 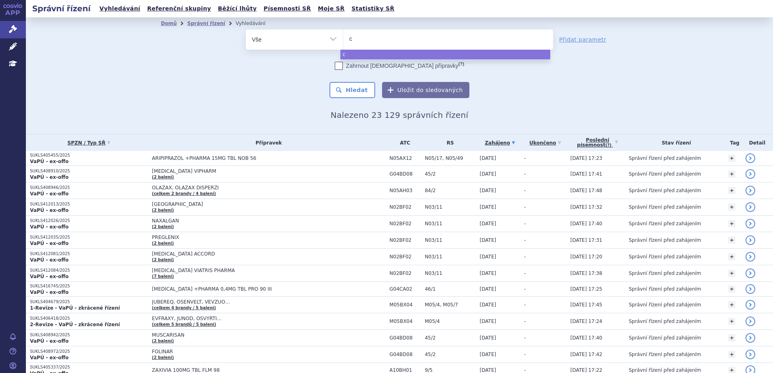 What do you see at coordinates (405, 240) in the screenshot?
I see `span: N02BF02` at bounding box center [405, 240].